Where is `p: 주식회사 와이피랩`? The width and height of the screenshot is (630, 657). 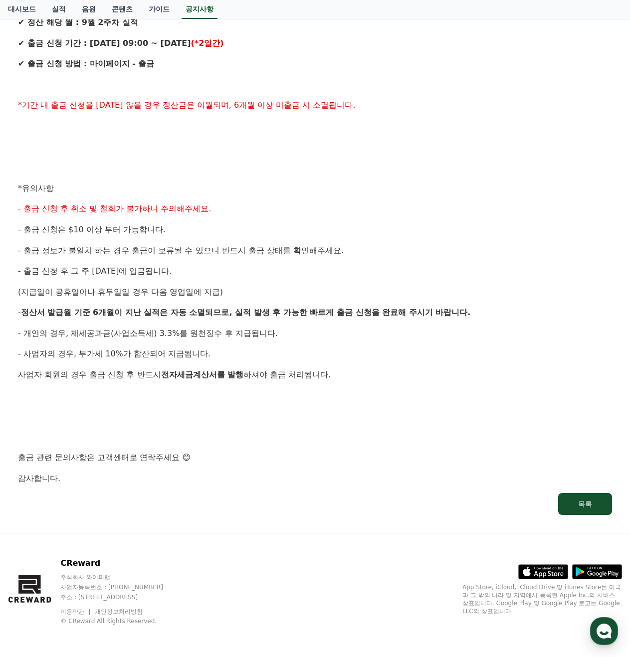 p: 주식회사 와이피랩 is located at coordinates (121, 578).